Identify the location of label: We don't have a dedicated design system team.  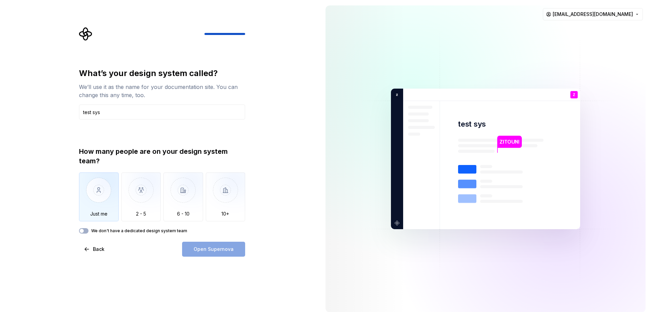
(139, 231).